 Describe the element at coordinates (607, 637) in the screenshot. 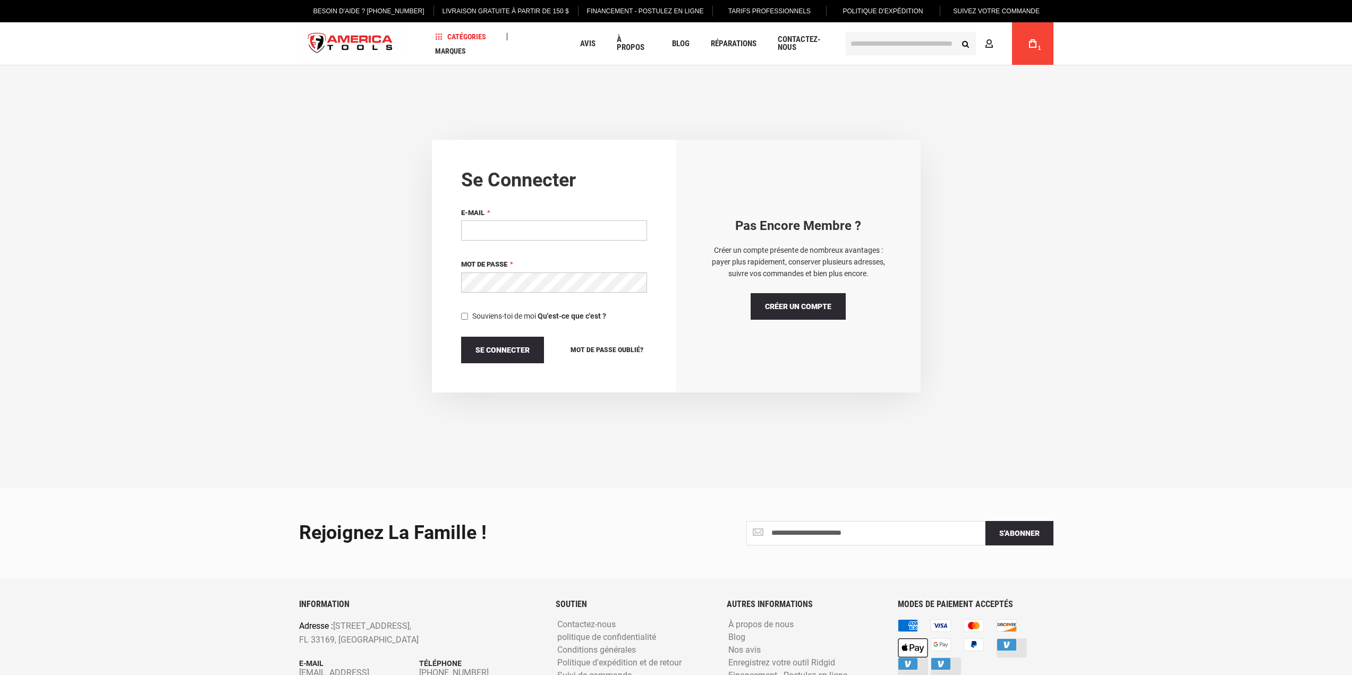

I see `font: politique de confidentialité` at that location.